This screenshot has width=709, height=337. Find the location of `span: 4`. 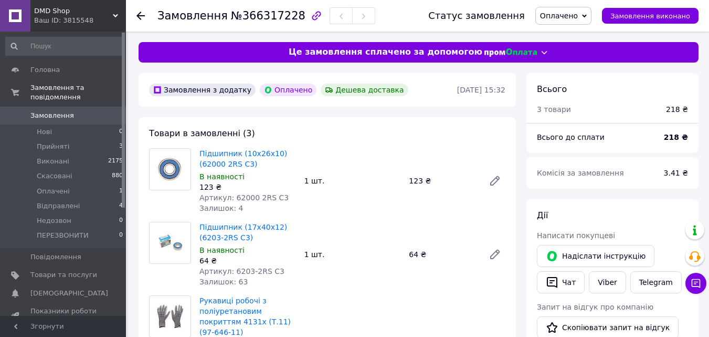

span: 4 is located at coordinates (121, 206).